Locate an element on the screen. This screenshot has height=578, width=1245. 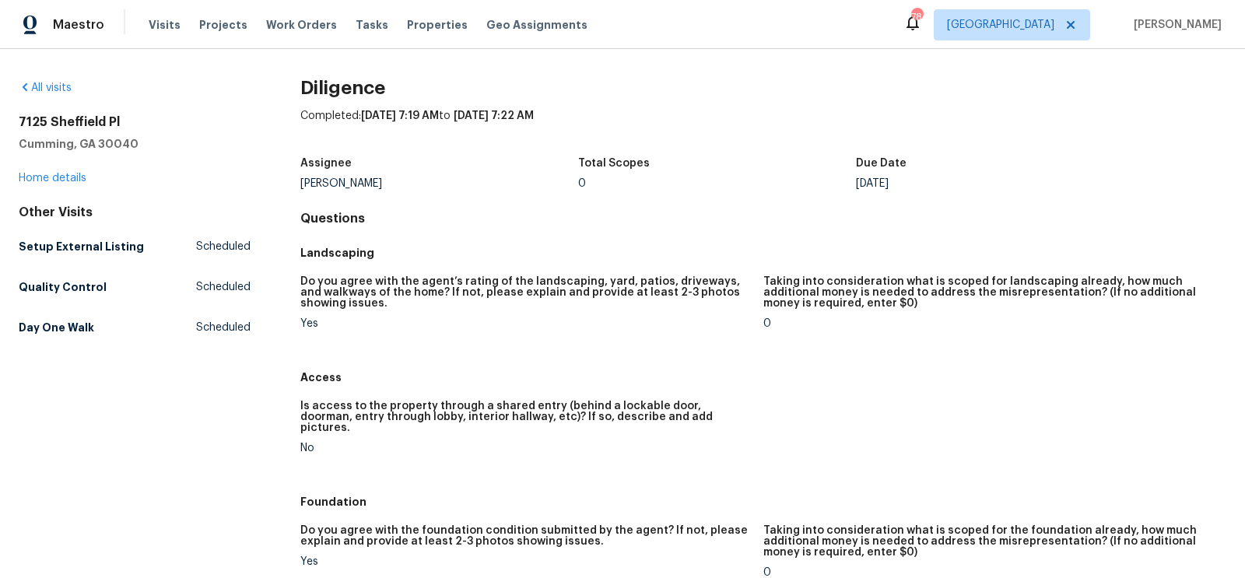
h5: Foundation is located at coordinates (764, 502).